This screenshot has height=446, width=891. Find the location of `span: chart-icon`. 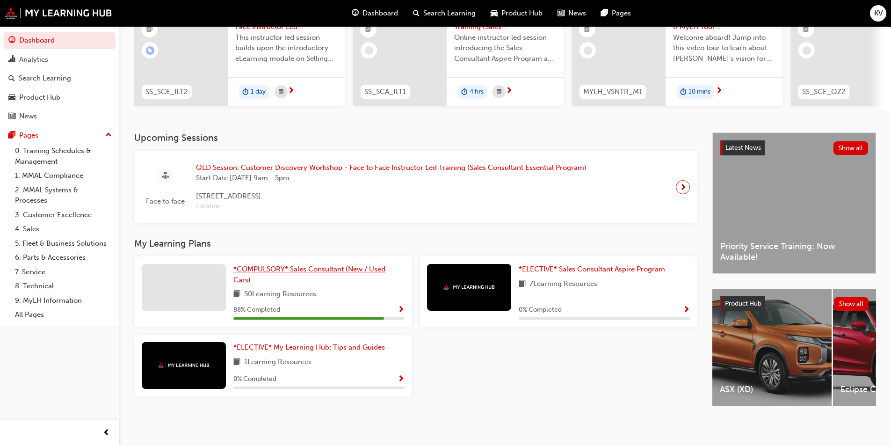

span: chart-icon is located at coordinates (12, 60).